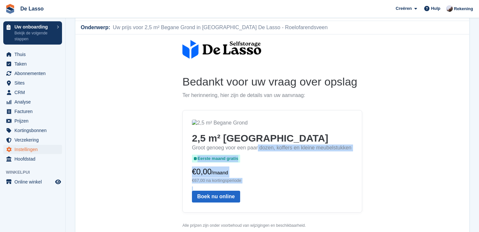  Describe the element at coordinates (197, 138) in the screenshot. I see `p: €0,00` at that location.